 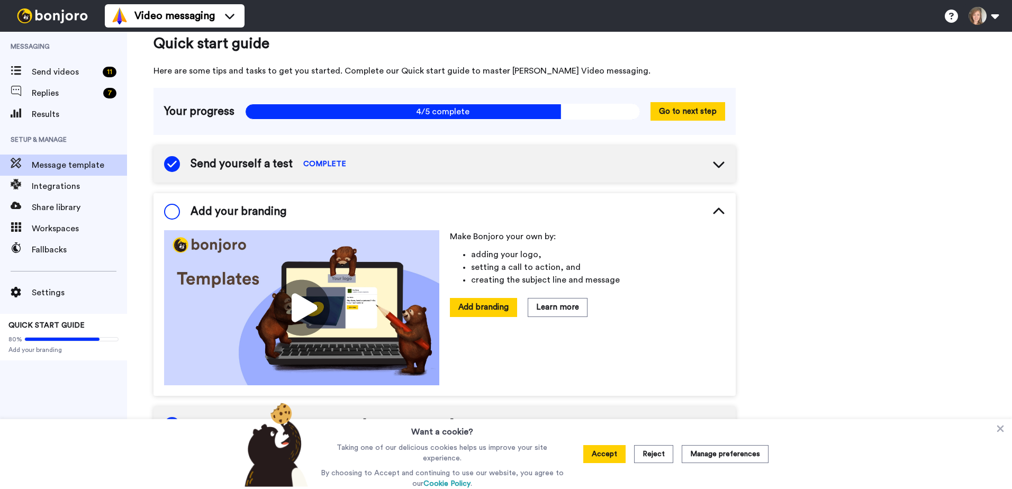 What do you see at coordinates (65, 72) in the screenshot?
I see `span: Send videos` at bounding box center [65, 72].